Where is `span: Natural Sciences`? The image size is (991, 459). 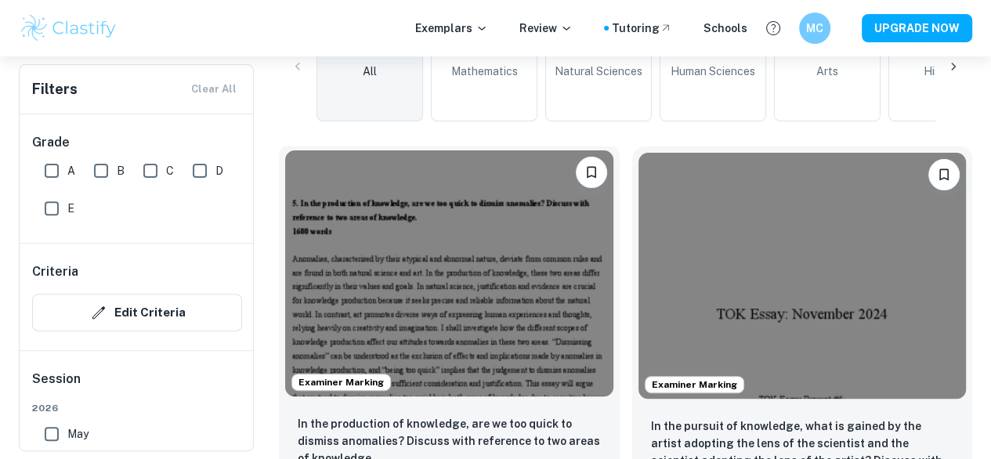 span: Natural Sciences is located at coordinates (599, 71).